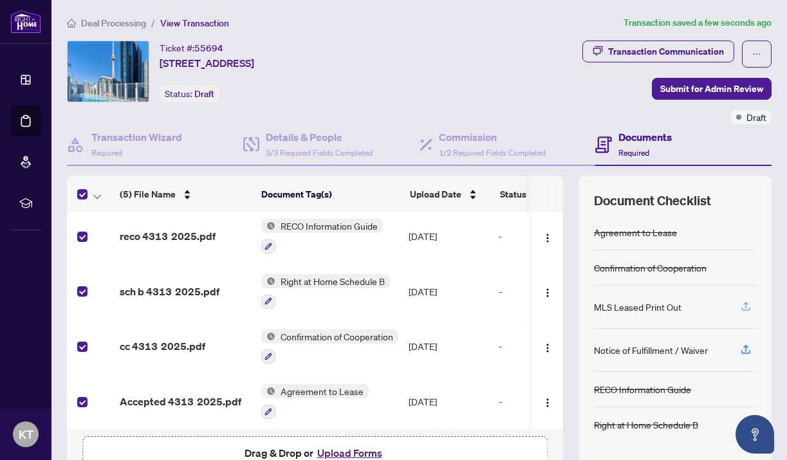 This screenshot has height=460, width=787. Describe the element at coordinates (550, 194) in the screenshot. I see `th: Status` at that location.